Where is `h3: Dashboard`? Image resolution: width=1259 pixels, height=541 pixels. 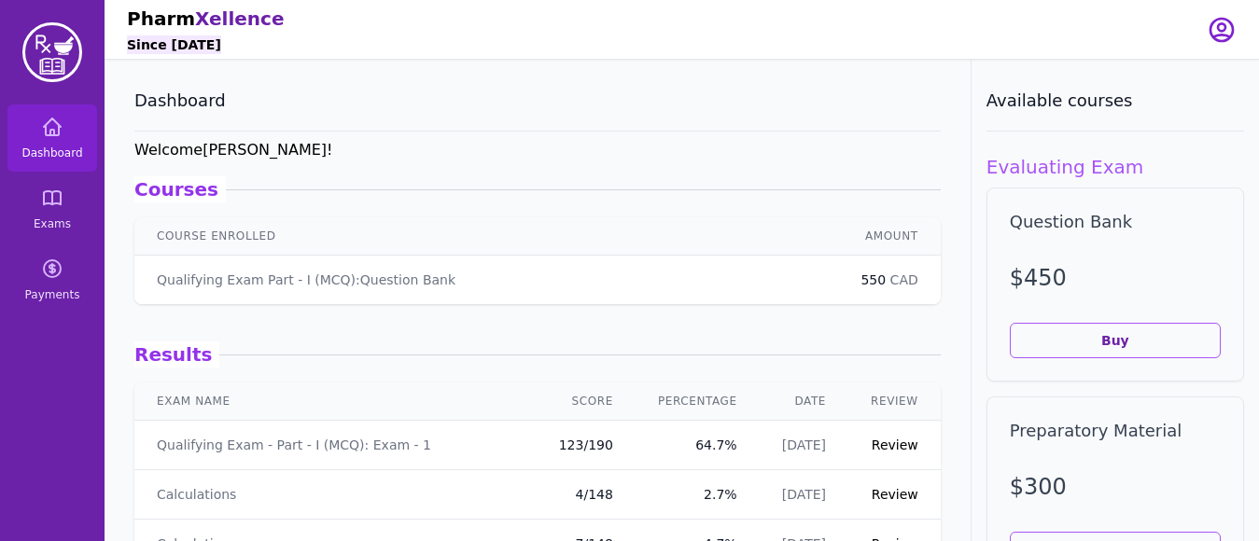 h3: Dashboard is located at coordinates (537, 101).